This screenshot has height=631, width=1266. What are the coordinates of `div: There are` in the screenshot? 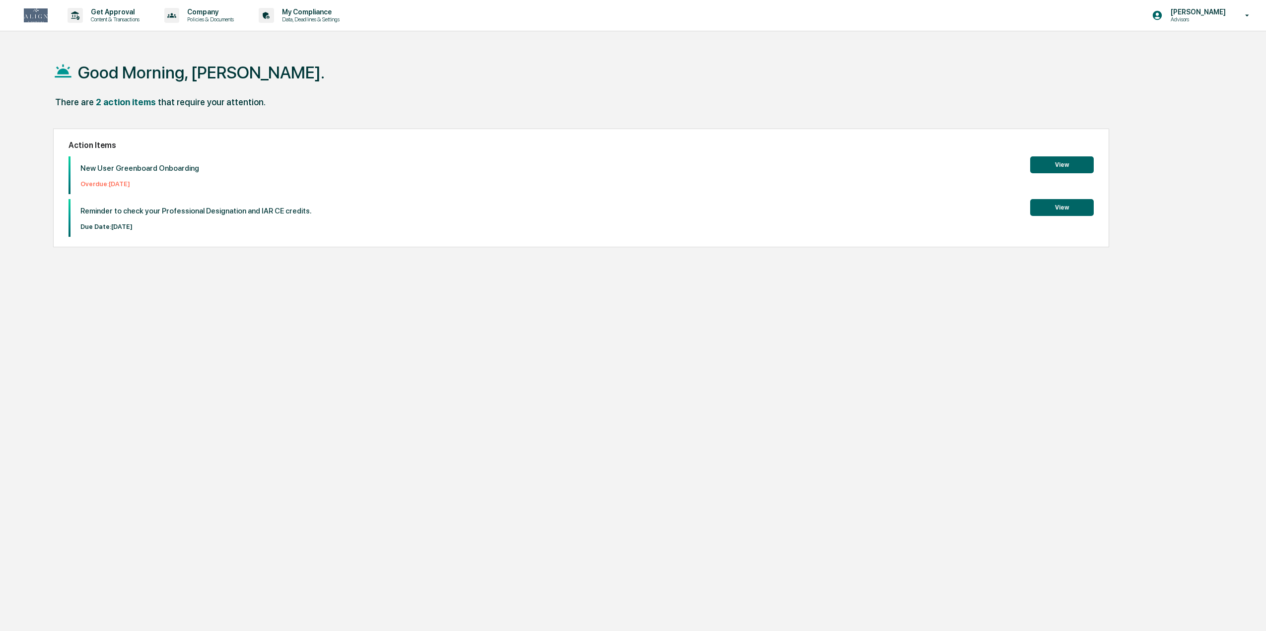 It's located at (74, 102).